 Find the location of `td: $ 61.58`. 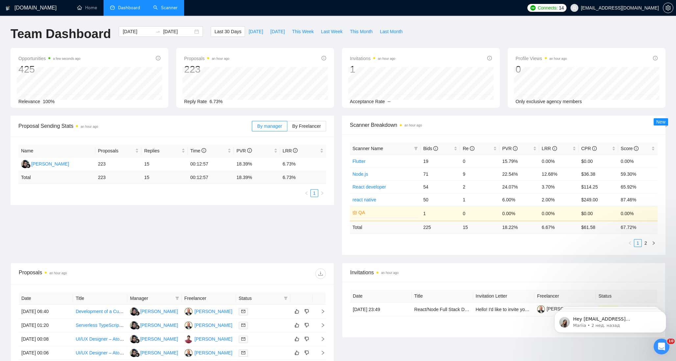

td: $ 61.58 is located at coordinates (598, 227).